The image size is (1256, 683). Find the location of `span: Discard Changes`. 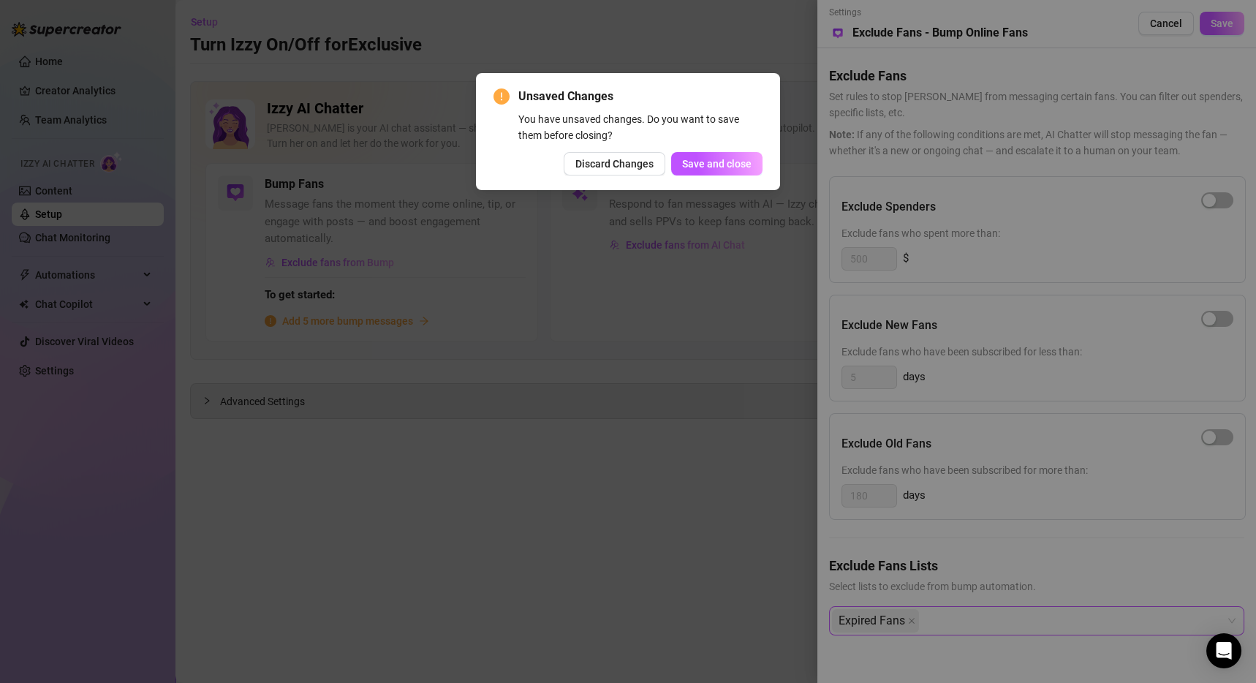

span: Discard Changes is located at coordinates (614, 164).